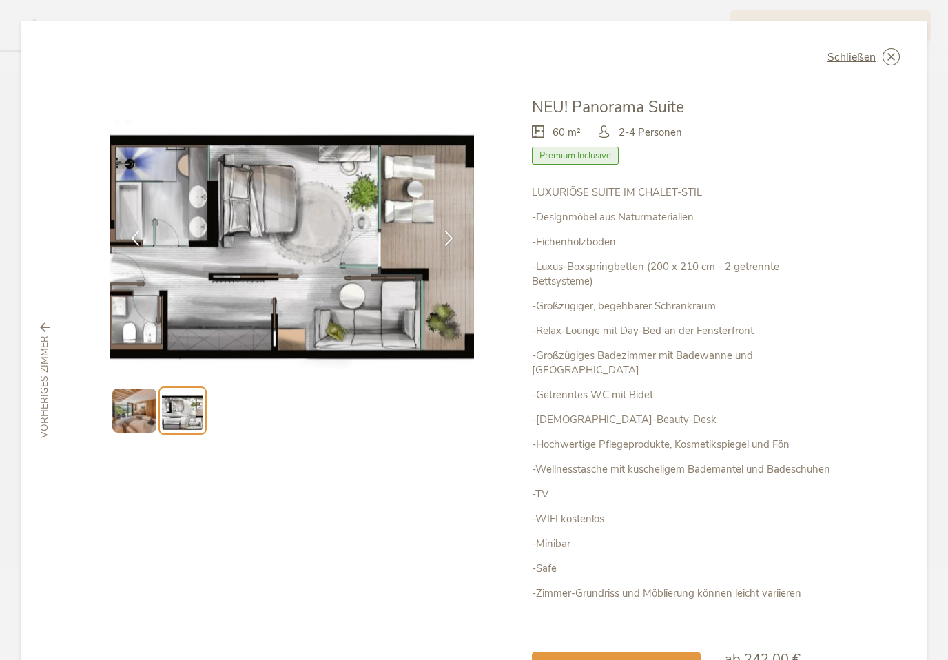 The width and height of the screenshot is (948, 660). Describe the element at coordinates (292, 233) in the screenshot. I see `img: NEU! Panorama Suite` at that location.